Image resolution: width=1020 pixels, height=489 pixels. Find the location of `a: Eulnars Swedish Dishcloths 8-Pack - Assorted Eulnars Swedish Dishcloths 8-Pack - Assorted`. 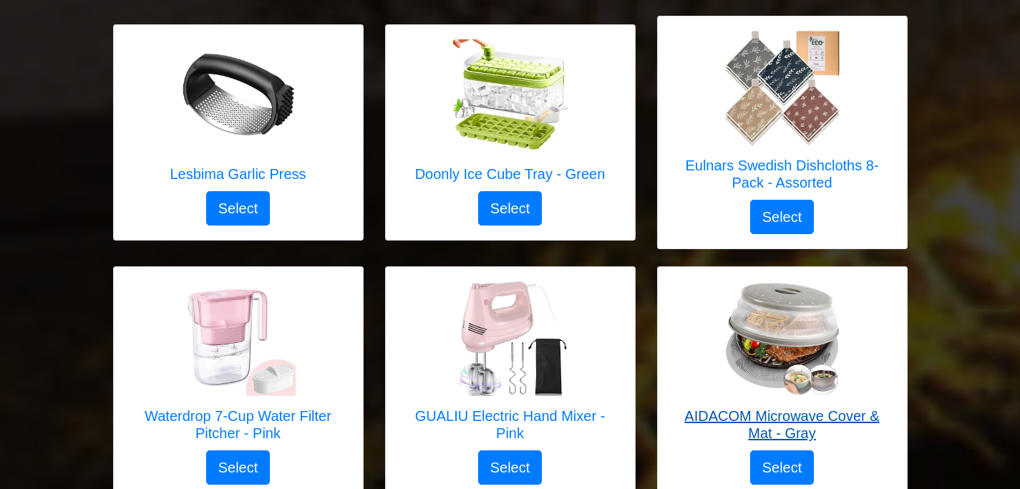

a: Eulnars Swedish Dishcloths 8-Pack - Assorted Eulnars Swedish Dishcloths 8-Pack - Assorted is located at coordinates (782, 115).